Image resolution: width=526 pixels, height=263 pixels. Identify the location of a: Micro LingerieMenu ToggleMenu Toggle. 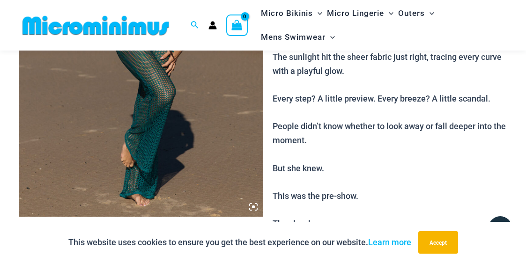
(360, 13).